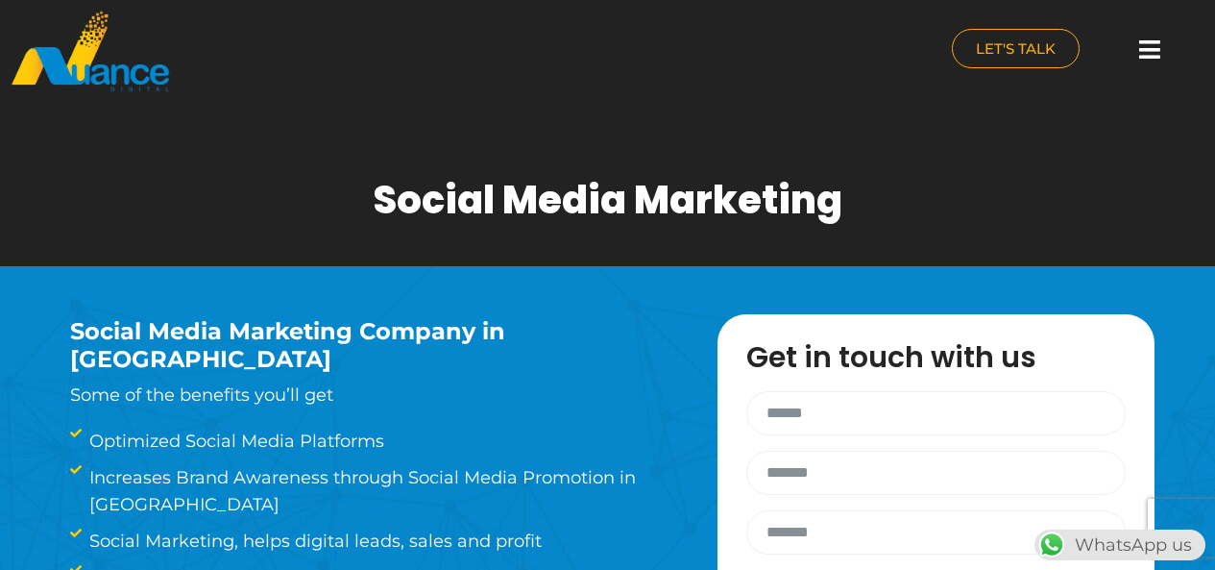 The width and height of the screenshot is (1215, 570). Describe the element at coordinates (90, 51) in the screenshot. I see `img: nuance-qatar_logo` at that location.